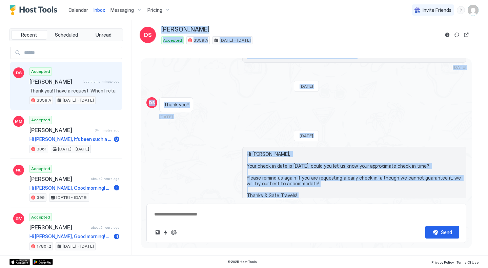  Describe the element at coordinates (461, 10) in the screenshot. I see `div: menu` at that location.